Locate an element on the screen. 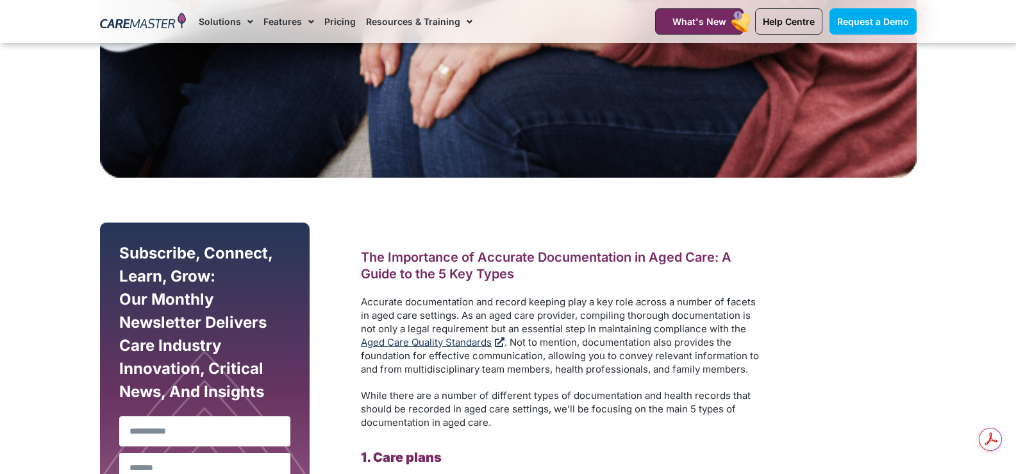 The width and height of the screenshot is (1016, 474). a: Aged Care Quality Standards is located at coordinates (433, 342).